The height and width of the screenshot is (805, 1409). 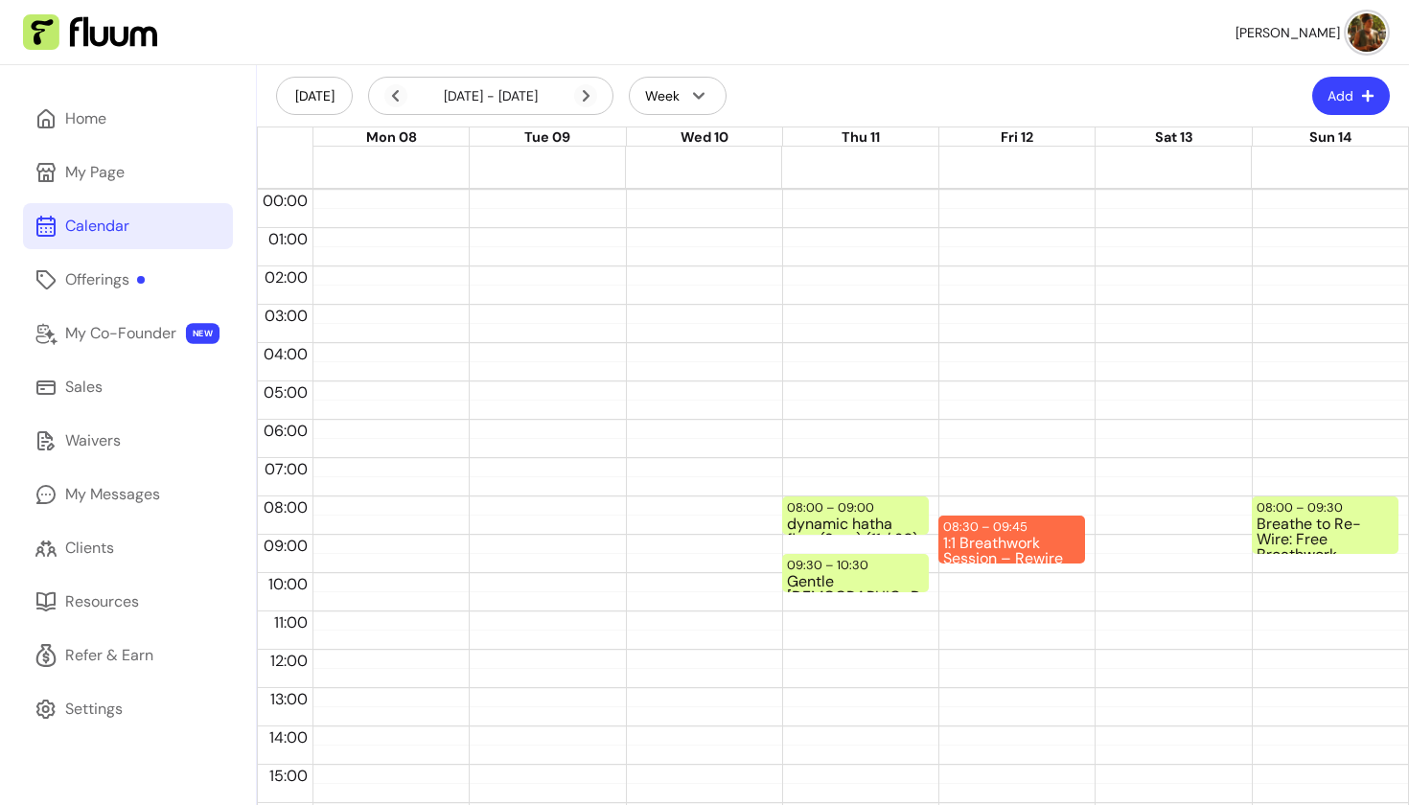 What do you see at coordinates (1174, 137) in the screenshot?
I see `span: Sat 13` at bounding box center [1174, 137].